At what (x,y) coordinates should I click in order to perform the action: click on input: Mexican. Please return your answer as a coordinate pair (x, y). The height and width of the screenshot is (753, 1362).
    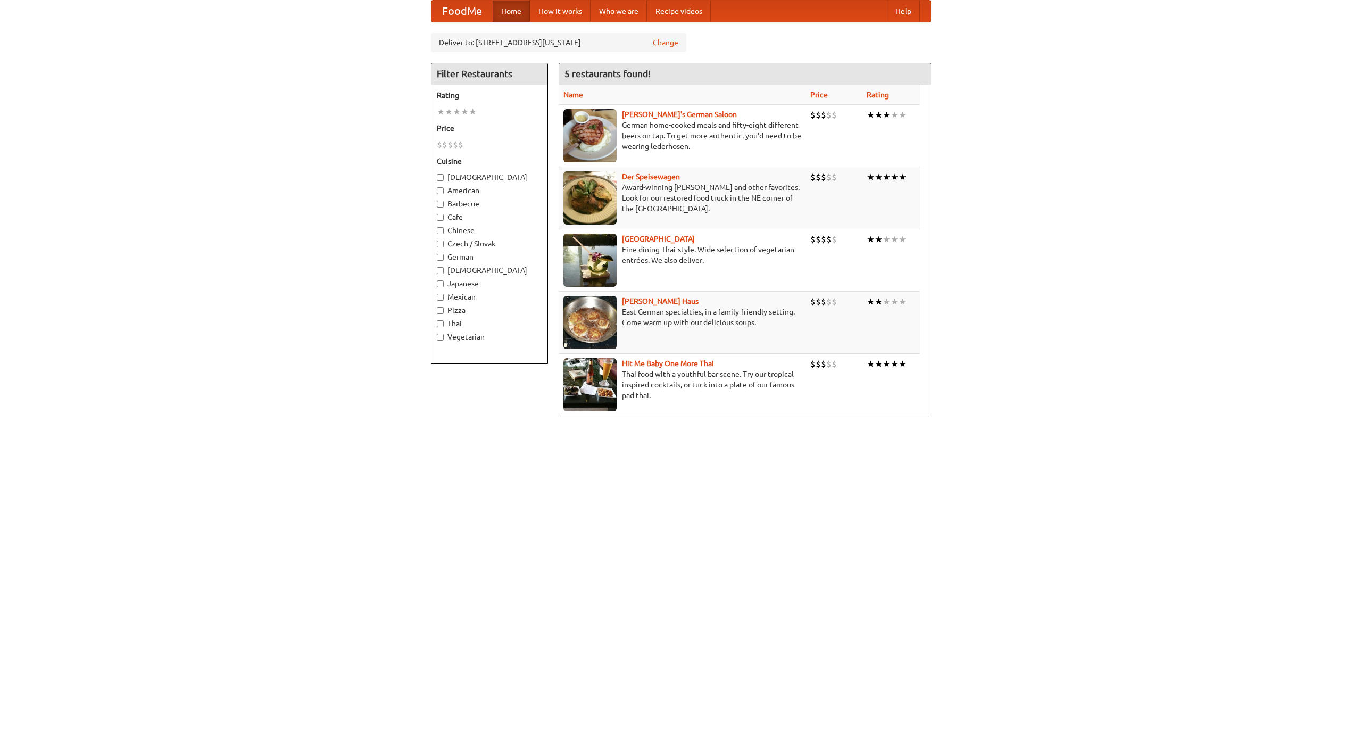
    Looking at the image, I should click on (440, 297).